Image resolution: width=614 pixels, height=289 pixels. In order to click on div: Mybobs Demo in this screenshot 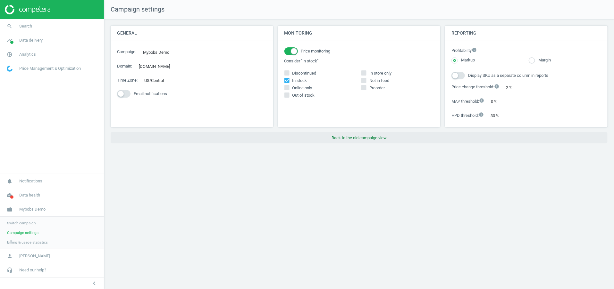, I will do `click(159, 52)`.